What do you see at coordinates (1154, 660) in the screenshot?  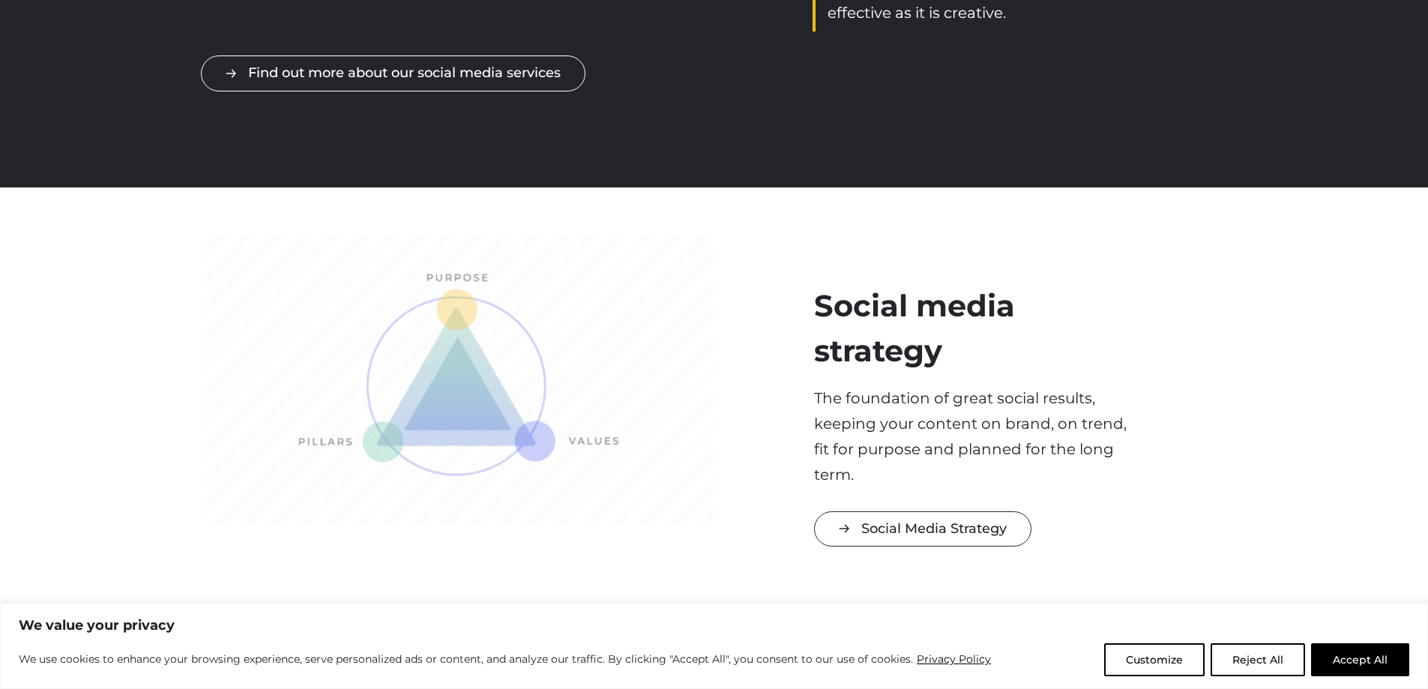 I see `button: Customize` at bounding box center [1154, 660].